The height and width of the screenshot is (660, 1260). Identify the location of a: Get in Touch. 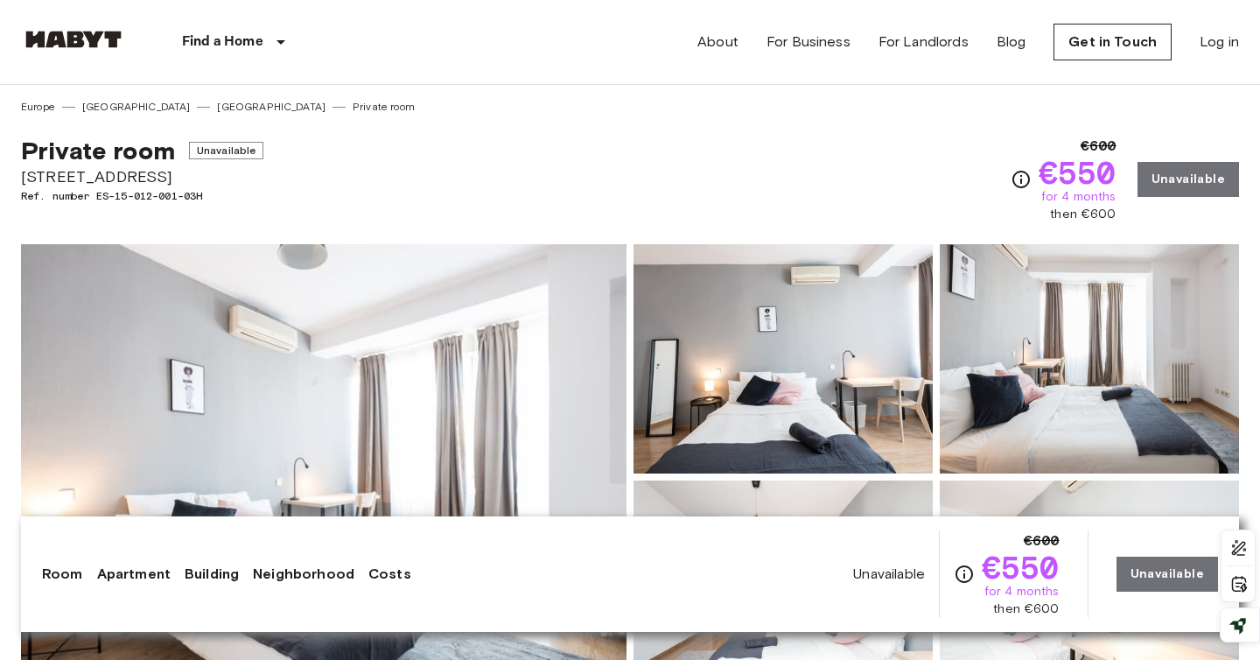
(1112, 42).